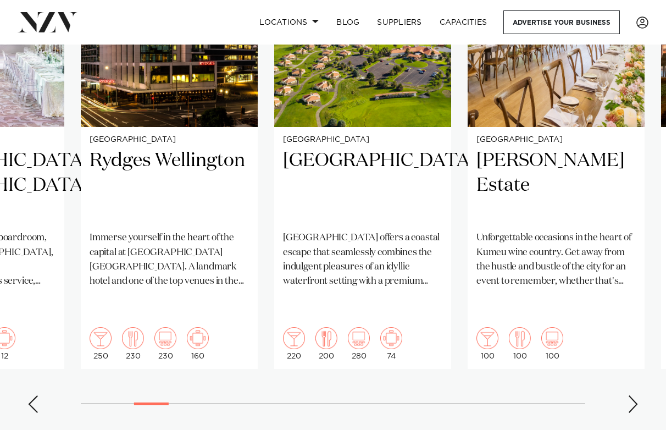 This screenshot has width=666, height=430. Describe the element at coordinates (359, 343) in the screenshot. I see `div: 280` at that location.